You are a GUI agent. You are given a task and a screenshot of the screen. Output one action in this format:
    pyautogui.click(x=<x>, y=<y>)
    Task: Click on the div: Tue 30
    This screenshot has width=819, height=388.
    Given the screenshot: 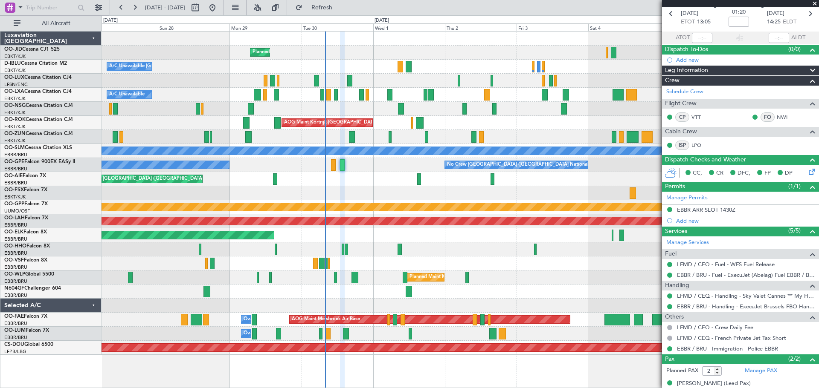 What is the action you would take?
    pyautogui.click(x=337, y=27)
    